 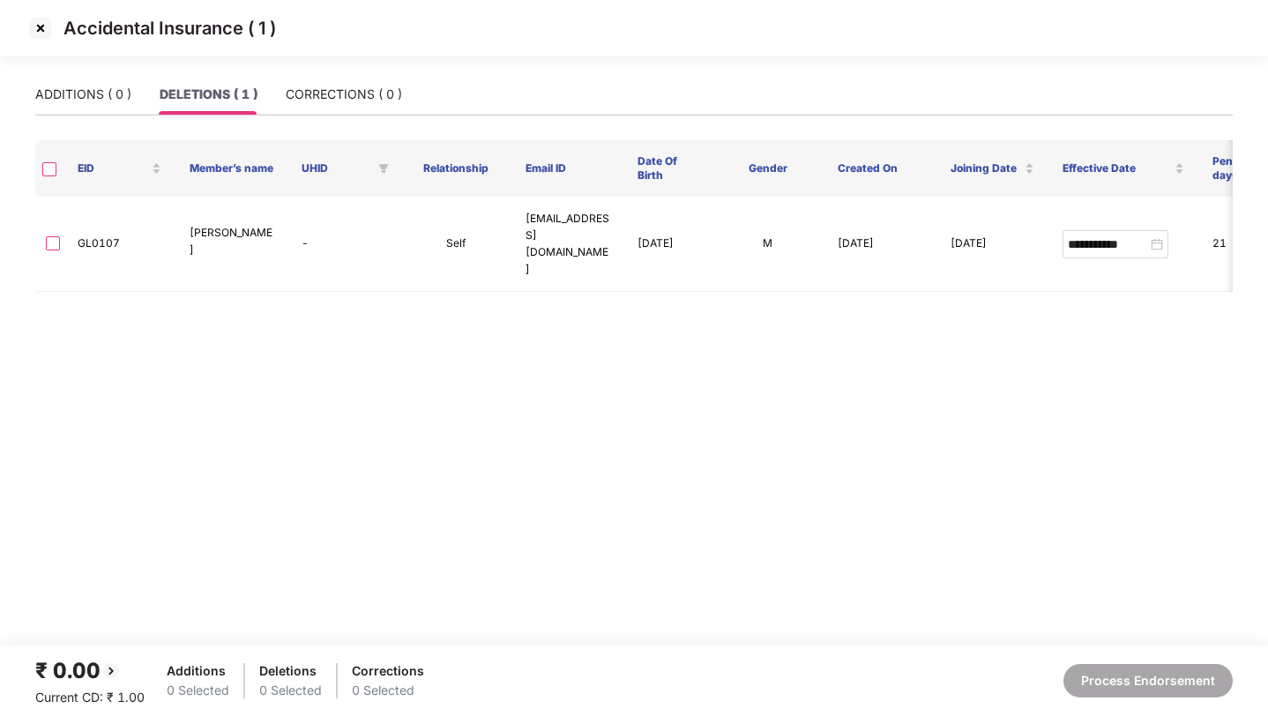 I want to click on th: Gender, so click(x=767, y=168).